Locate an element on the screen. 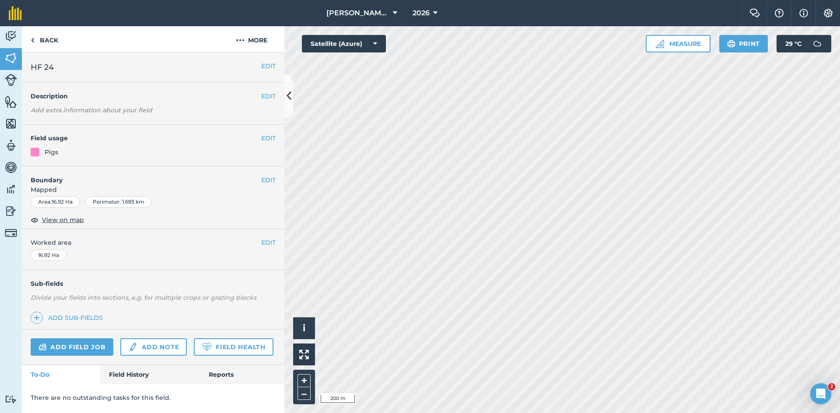 The height and width of the screenshot is (413, 840). button: i is located at coordinates (304, 329).